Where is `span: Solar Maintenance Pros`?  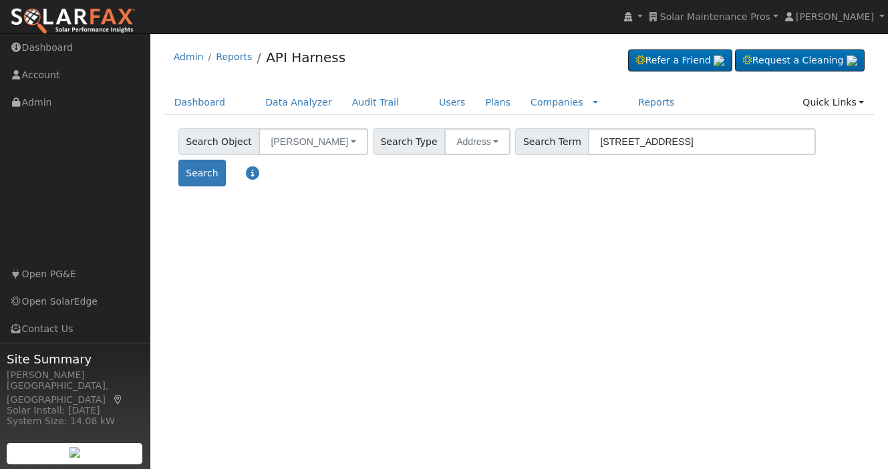 span: Solar Maintenance Pros is located at coordinates (715, 17).